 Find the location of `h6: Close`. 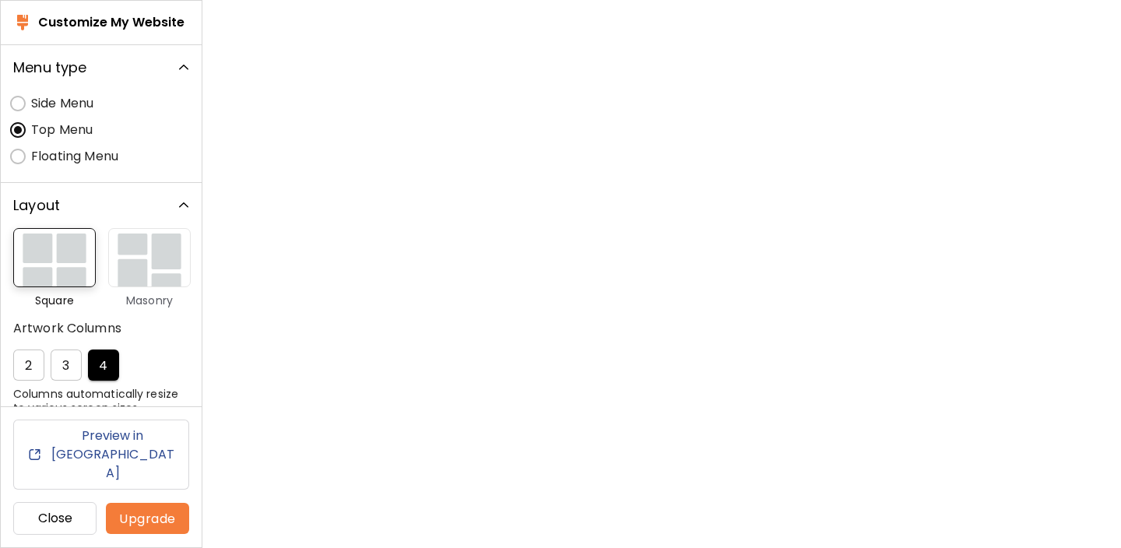

h6: Close is located at coordinates (55, 519).